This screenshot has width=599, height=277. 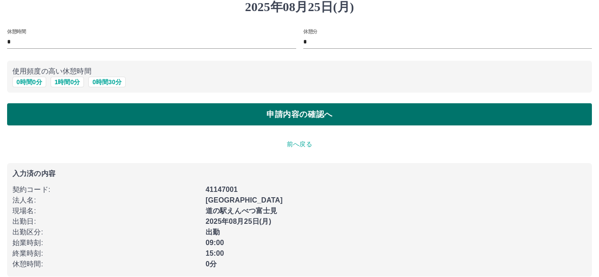 I want to click on p: 現場名 :, so click(x=106, y=211).